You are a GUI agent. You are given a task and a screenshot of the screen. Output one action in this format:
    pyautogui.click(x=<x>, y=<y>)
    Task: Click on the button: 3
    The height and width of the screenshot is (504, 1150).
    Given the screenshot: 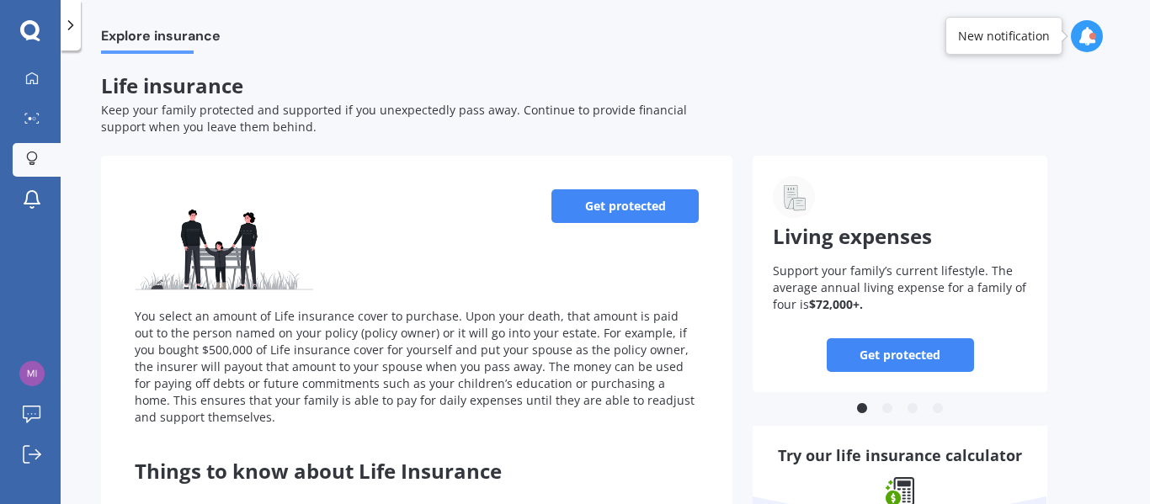 What is the action you would take?
    pyautogui.click(x=913, y=409)
    